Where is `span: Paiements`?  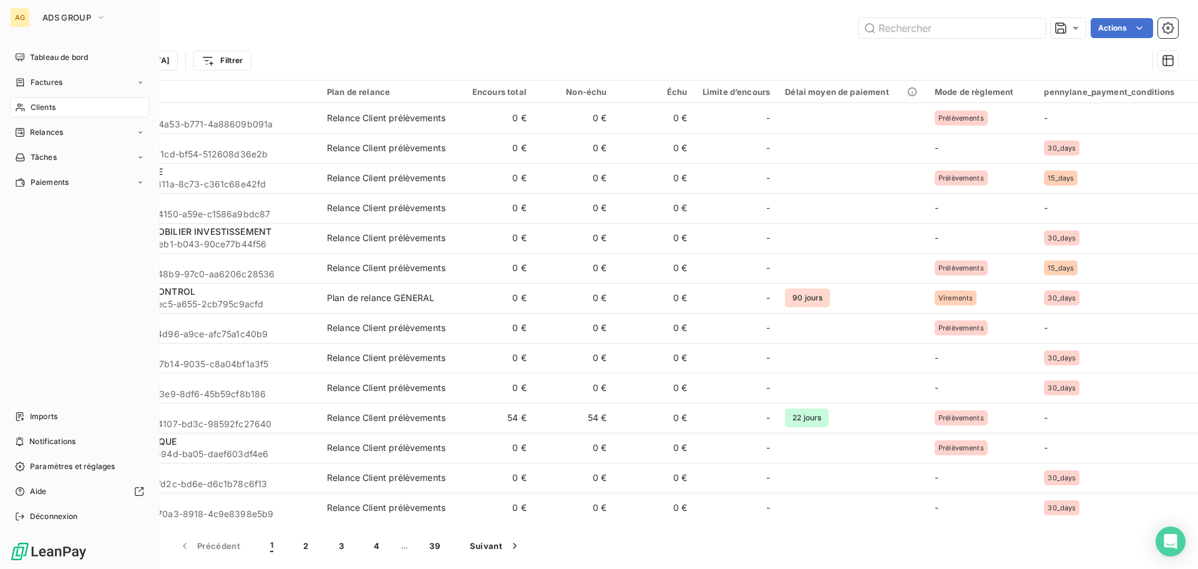
span: Paiements is located at coordinates (49, 182).